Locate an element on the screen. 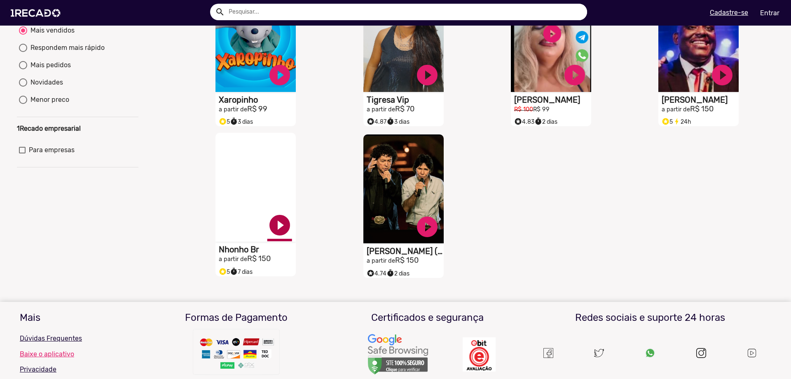 This screenshot has height=379, width=791. b: 1Recado empresarial is located at coordinates (49, 128).